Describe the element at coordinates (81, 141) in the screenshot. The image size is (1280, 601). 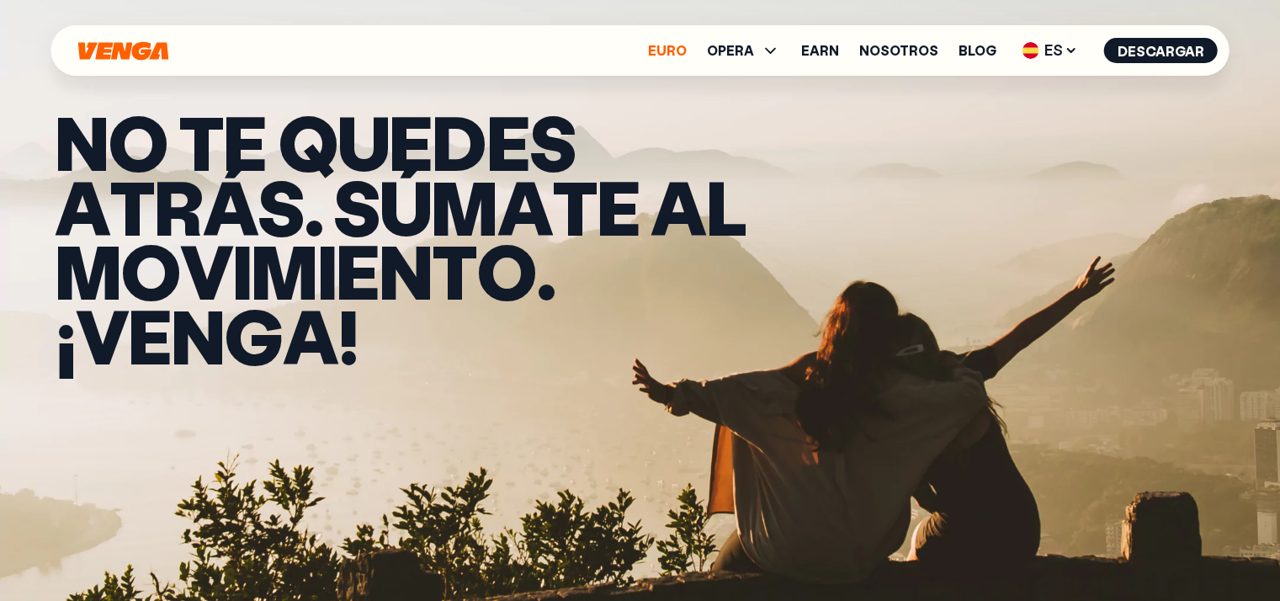
I see `span: N` at that location.